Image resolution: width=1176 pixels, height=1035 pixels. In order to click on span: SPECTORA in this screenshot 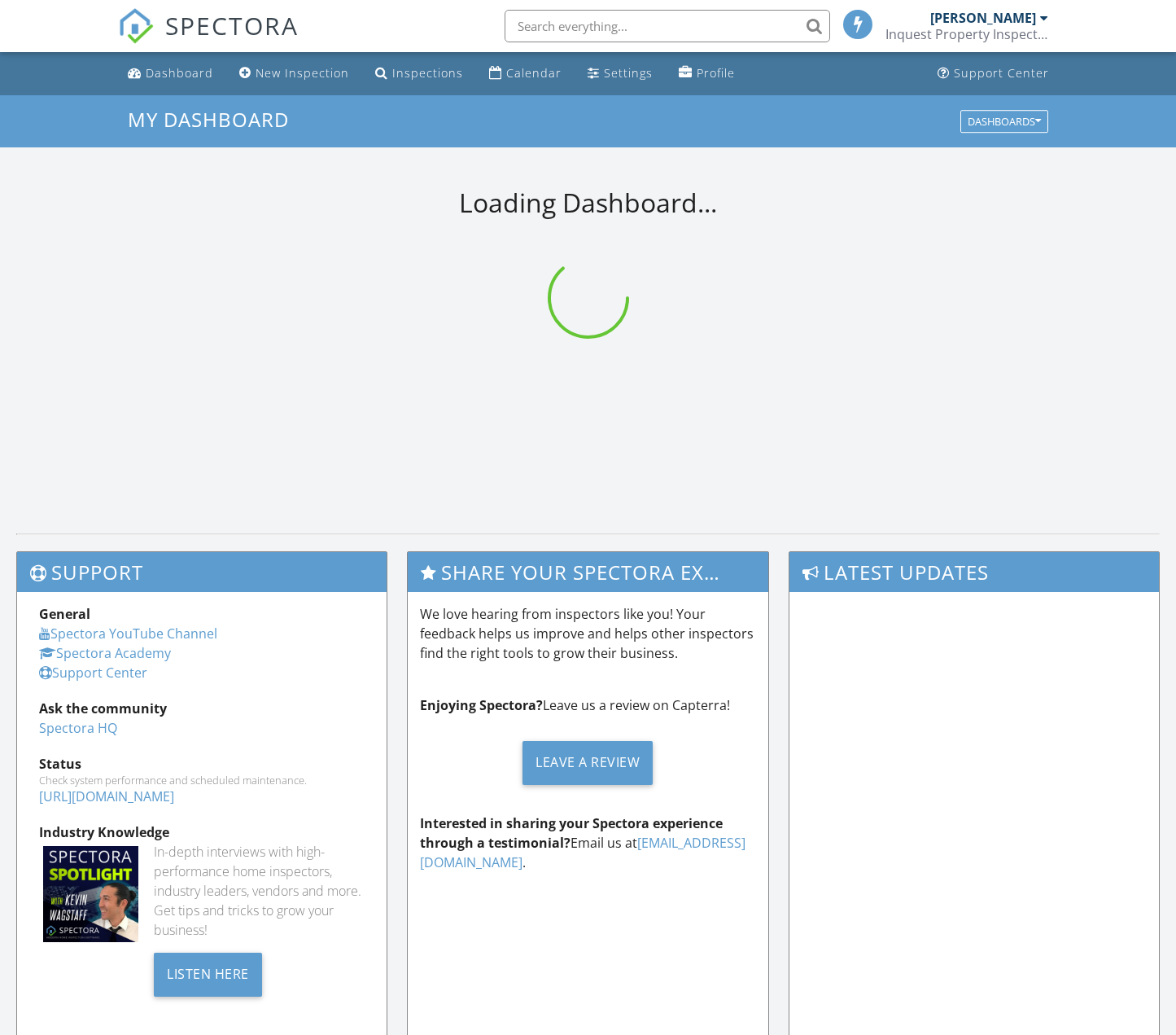, I will do `click(232, 25)`.